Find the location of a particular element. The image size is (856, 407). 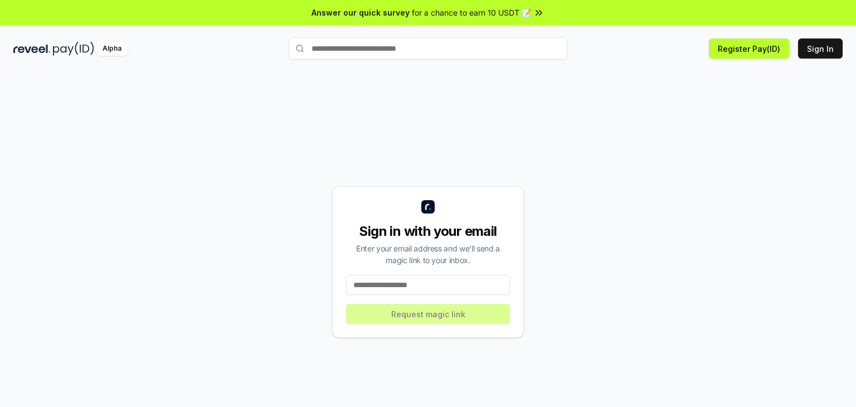

span: for a chance to earn 10 USDT 📝 is located at coordinates (472, 12).